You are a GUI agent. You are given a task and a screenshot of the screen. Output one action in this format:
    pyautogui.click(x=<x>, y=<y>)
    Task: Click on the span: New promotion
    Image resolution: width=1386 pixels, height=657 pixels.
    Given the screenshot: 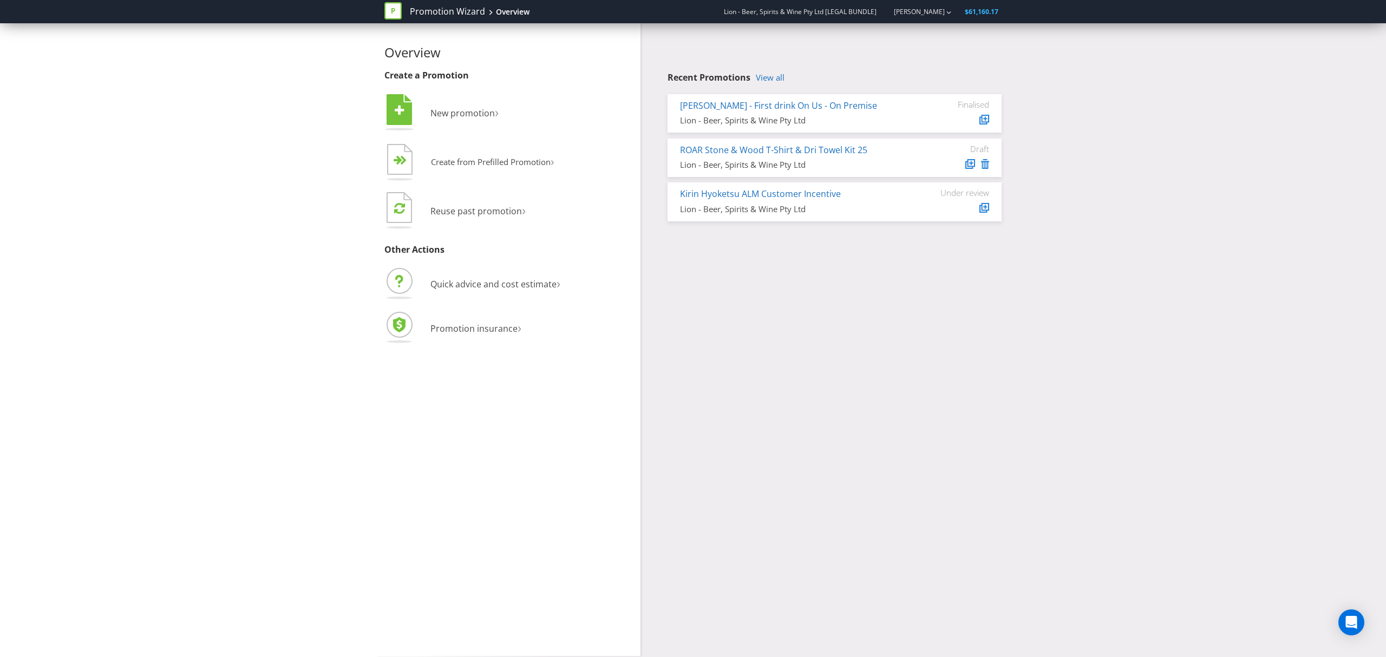 What is the action you would take?
    pyautogui.click(x=462, y=113)
    